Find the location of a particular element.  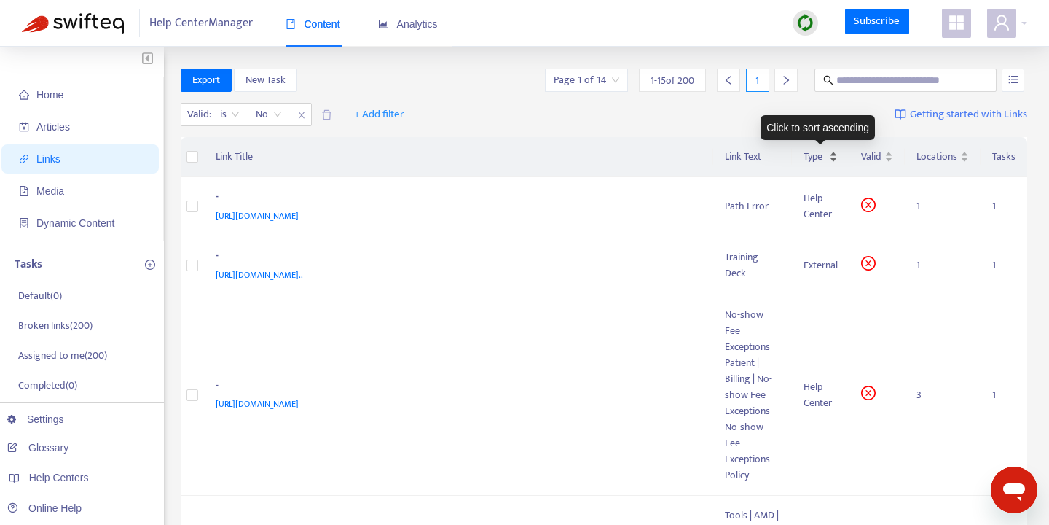

a: Settings is located at coordinates (36, 419).